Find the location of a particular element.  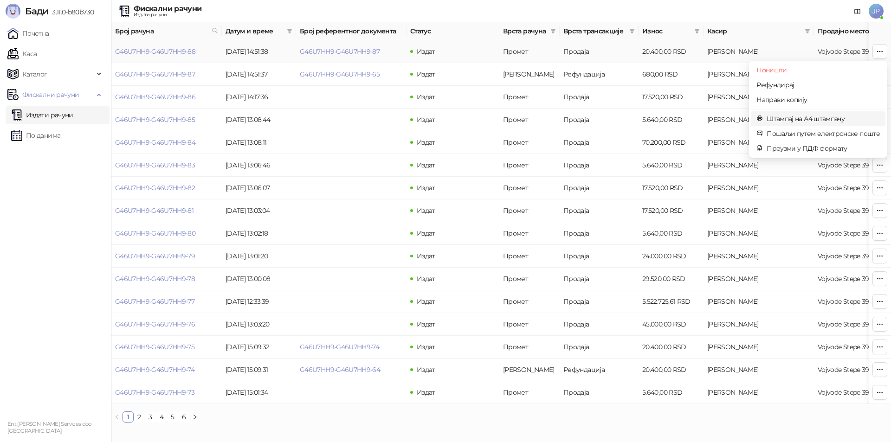

a: Почетна is located at coordinates (28, 33).